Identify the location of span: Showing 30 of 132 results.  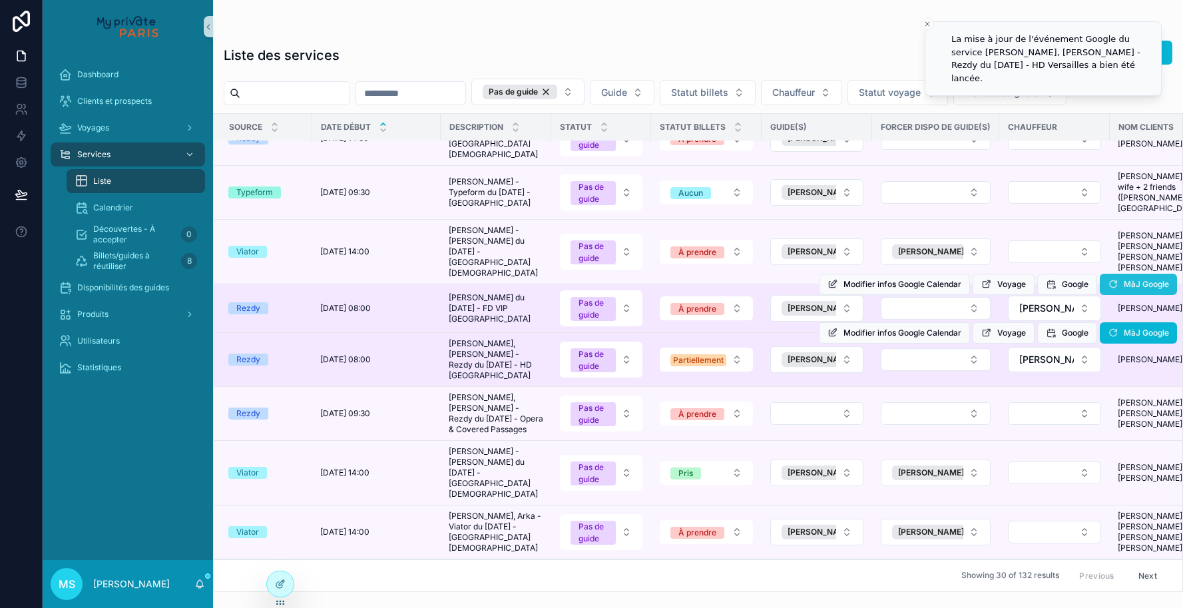
(1010, 576).